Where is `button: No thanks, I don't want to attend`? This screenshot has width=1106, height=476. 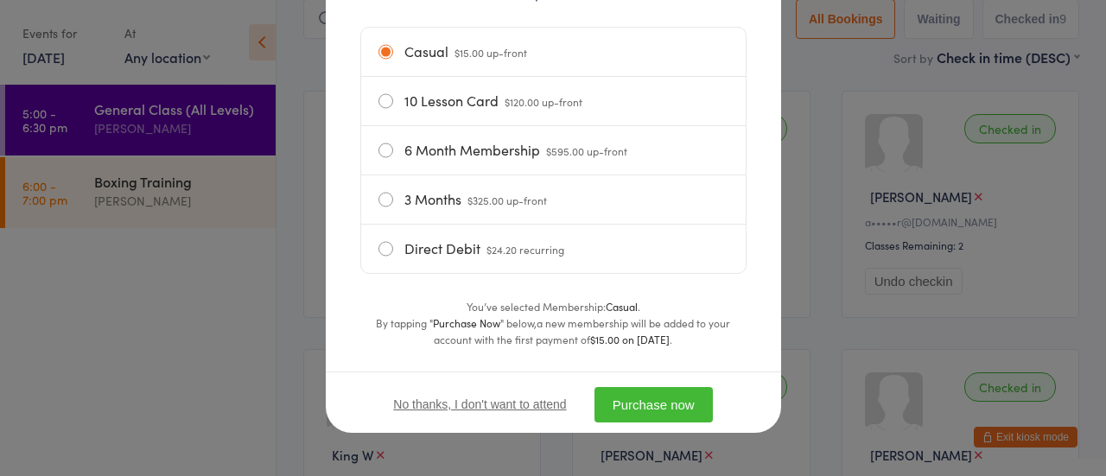
button: No thanks, I don't want to attend is located at coordinates (479, 404).